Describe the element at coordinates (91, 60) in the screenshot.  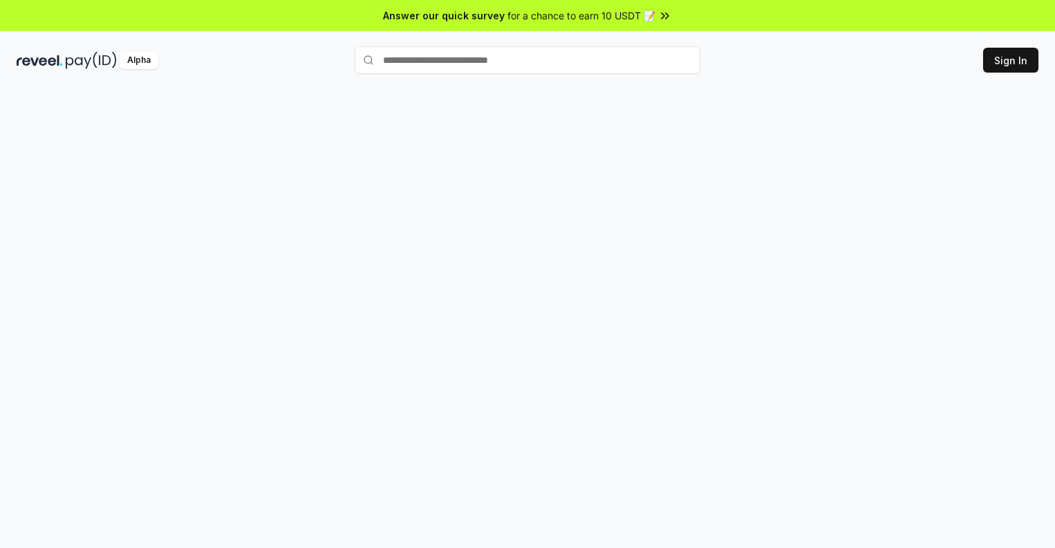
I see `img: pay_id` at that location.